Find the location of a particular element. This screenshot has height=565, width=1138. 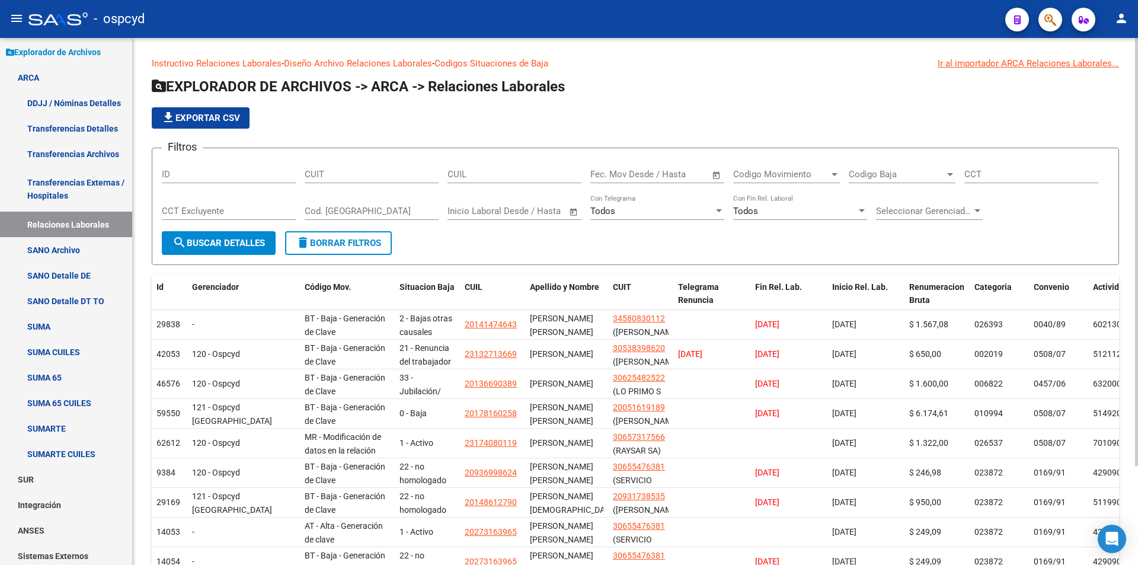

span: 026393 is located at coordinates (989, 324).